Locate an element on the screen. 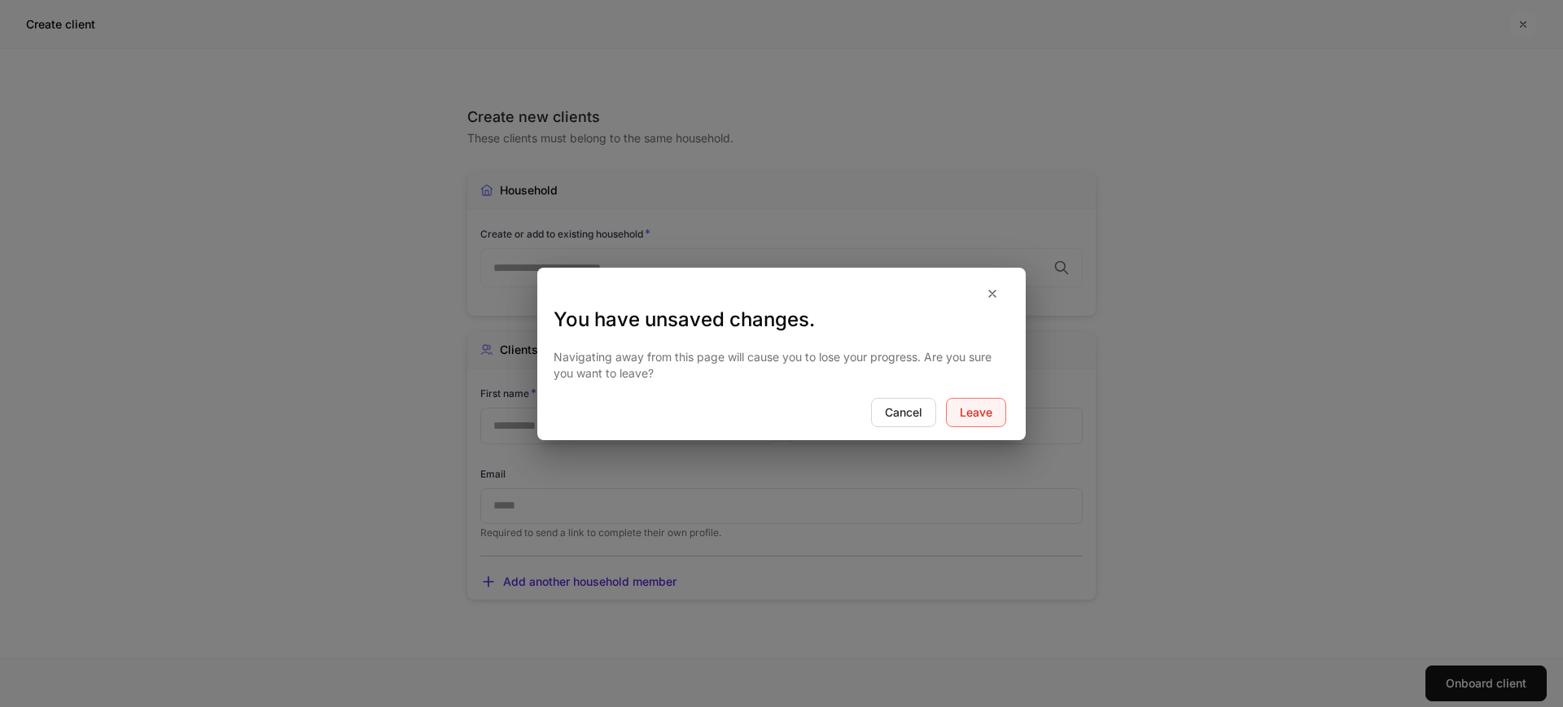  p: Navigating away from this page will cause you to lose your progress. Are you sure you want to leave? is located at coordinates (781, 365).